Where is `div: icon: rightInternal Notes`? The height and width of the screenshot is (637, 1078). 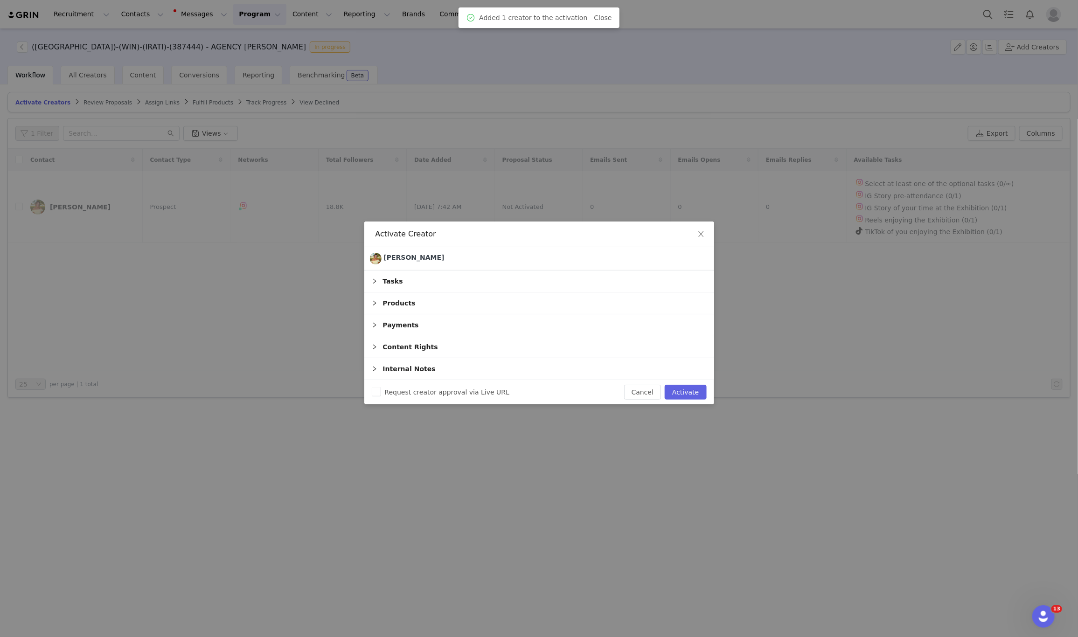
div: icon: rightInternal Notes is located at coordinates (539, 369).